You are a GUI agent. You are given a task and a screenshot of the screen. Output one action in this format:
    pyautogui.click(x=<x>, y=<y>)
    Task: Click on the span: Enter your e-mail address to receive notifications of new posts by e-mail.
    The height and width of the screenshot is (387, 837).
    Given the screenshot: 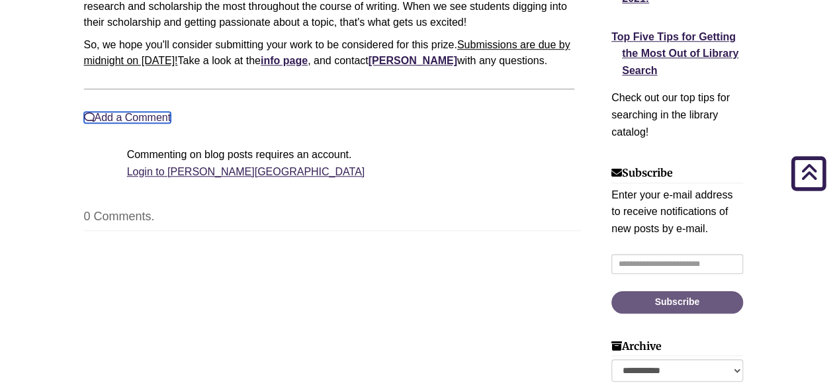 What is the action you would take?
    pyautogui.click(x=671, y=212)
    